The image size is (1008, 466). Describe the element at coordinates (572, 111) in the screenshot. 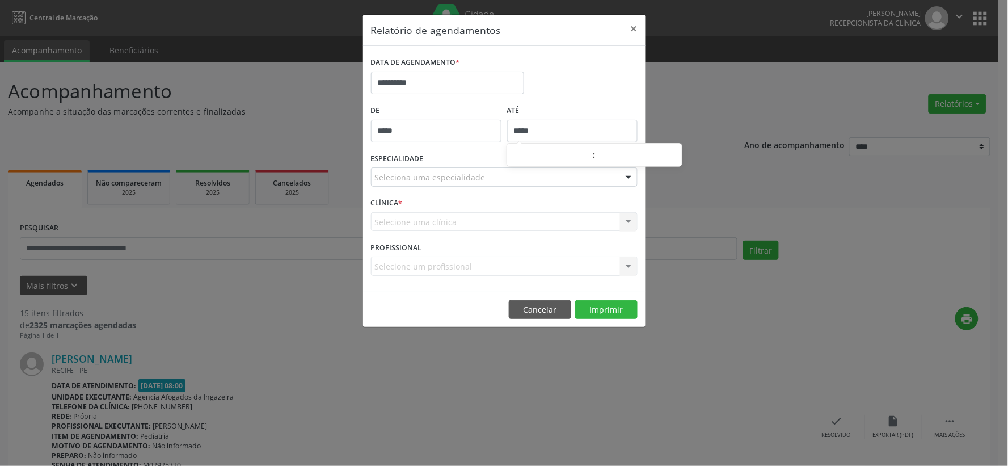

I see `label: ATÉ` at that location.